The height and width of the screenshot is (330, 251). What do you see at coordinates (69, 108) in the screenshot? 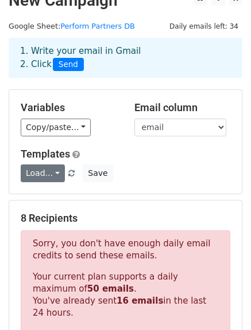
I see `h5: Variables` at bounding box center [69, 108].